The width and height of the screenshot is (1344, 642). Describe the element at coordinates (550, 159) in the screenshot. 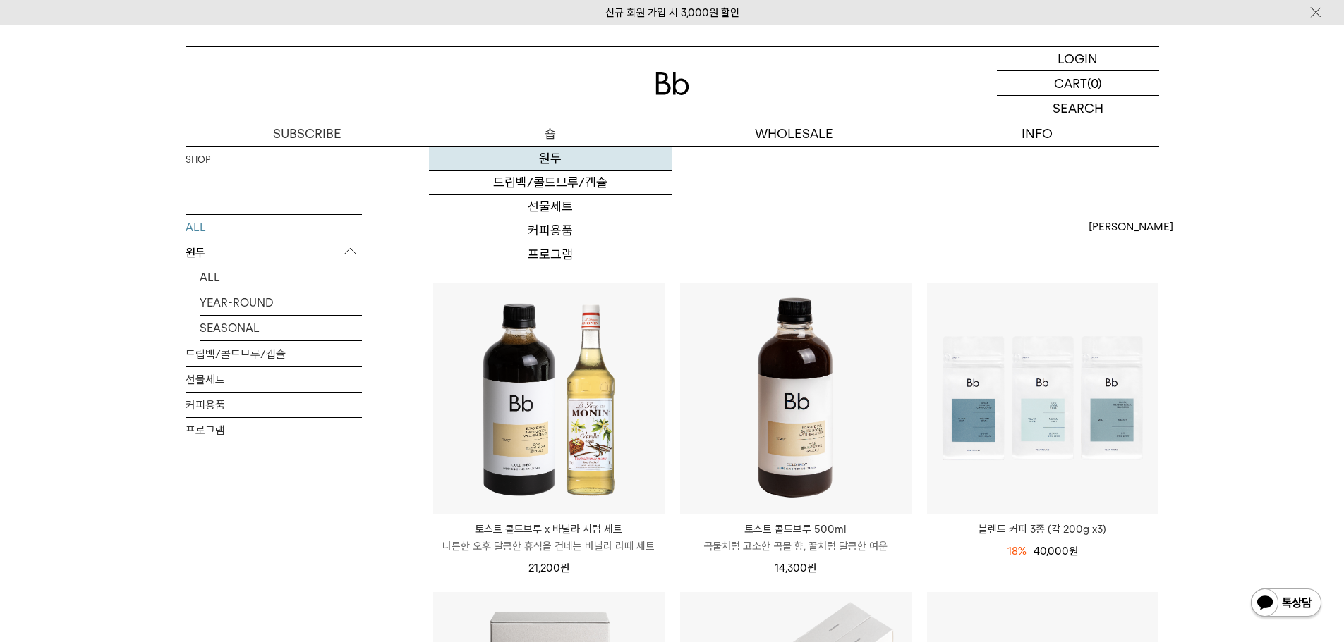

I see `a: 원두` at that location.